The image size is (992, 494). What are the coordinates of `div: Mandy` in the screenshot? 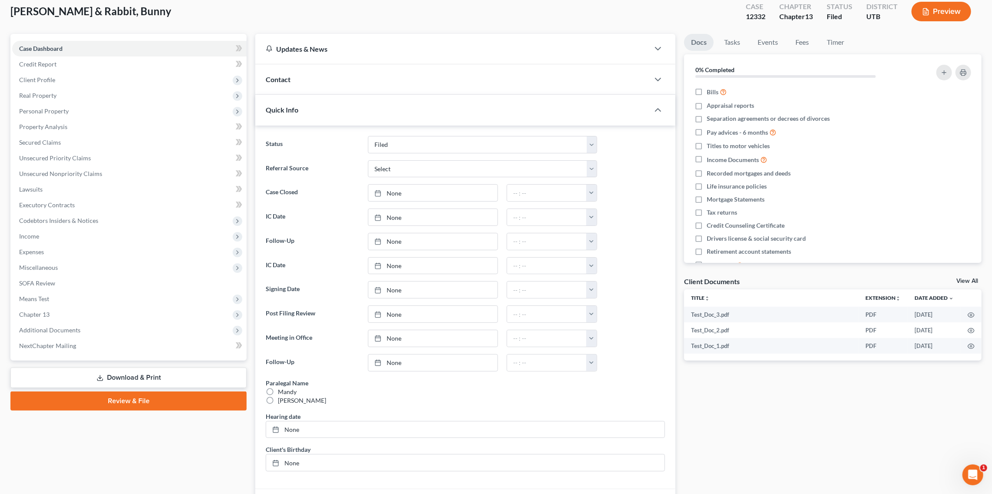 It's located at (287, 392).